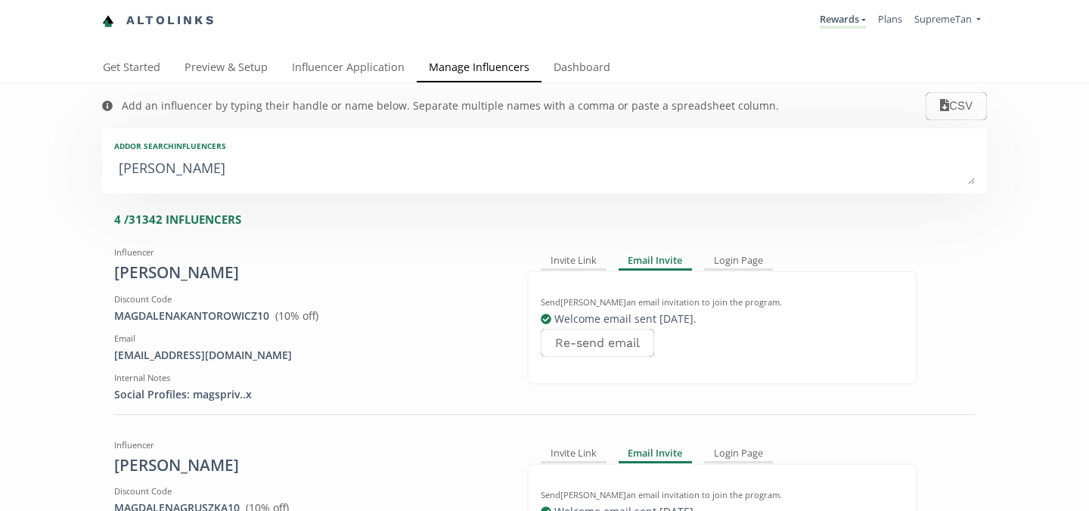 Image resolution: width=1089 pixels, height=511 pixels. I want to click on div: Social Profiles: magspriv..x, so click(309, 395).